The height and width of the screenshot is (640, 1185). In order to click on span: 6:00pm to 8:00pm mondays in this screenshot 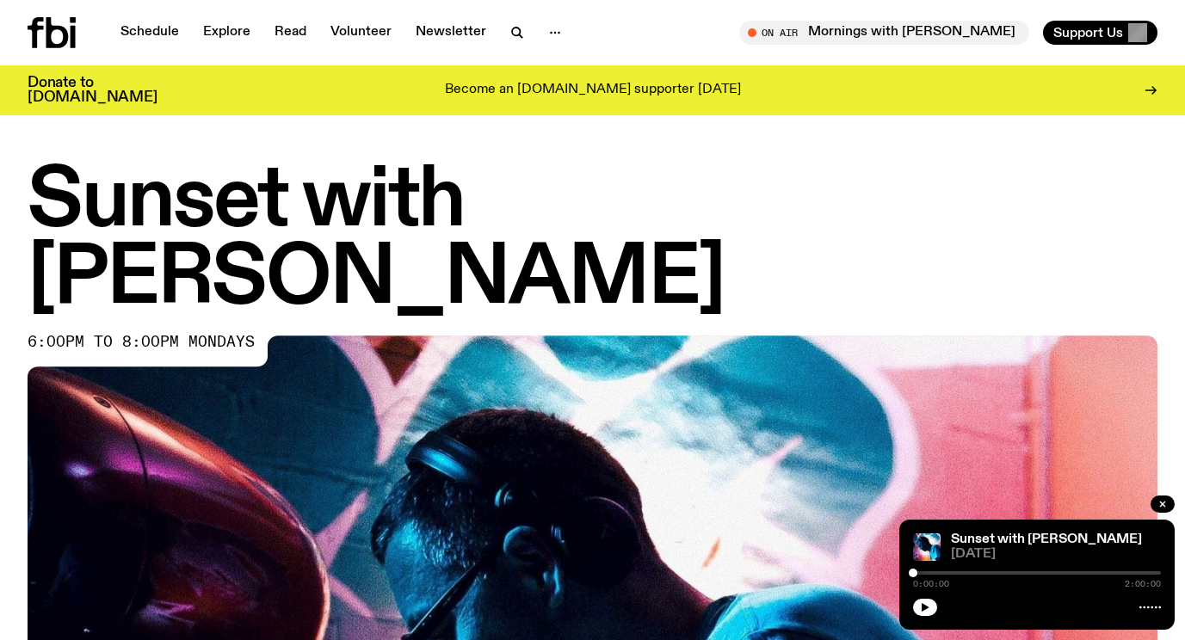, I will do `click(141, 342)`.